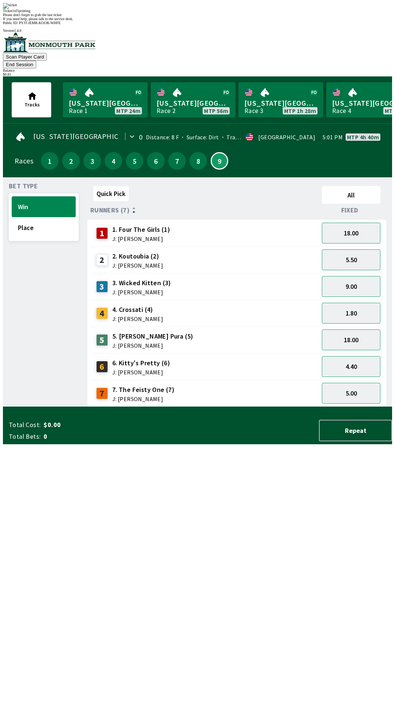 This screenshot has height=702, width=395. Describe the element at coordinates (102, 340) in the screenshot. I see `div: 5` at that location.